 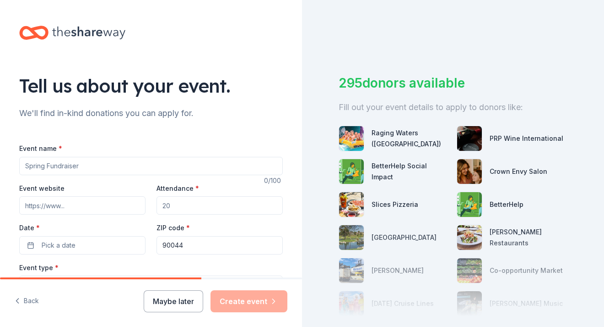 What do you see at coordinates (173, 228) in the screenshot?
I see `label: ZIP code` at bounding box center [173, 228].